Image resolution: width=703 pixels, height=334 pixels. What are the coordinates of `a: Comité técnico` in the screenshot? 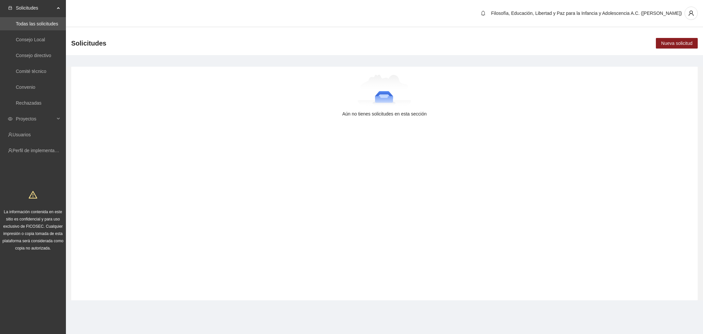 It's located at (31, 71).